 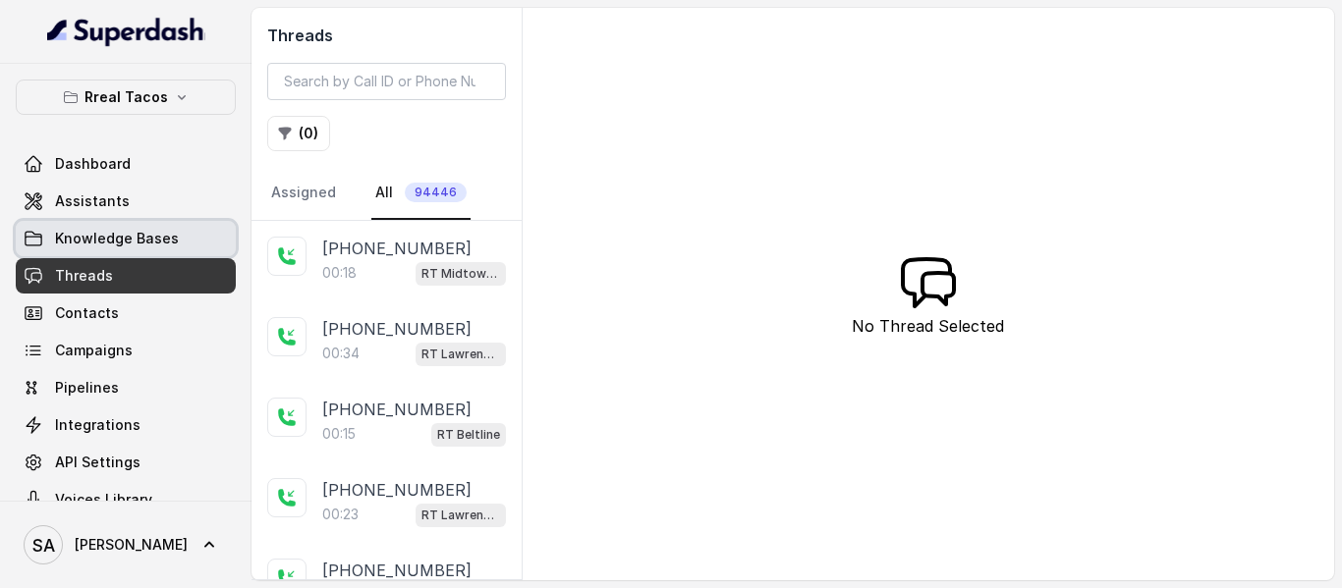 I want to click on a: Assigned, so click(x=304, y=194).